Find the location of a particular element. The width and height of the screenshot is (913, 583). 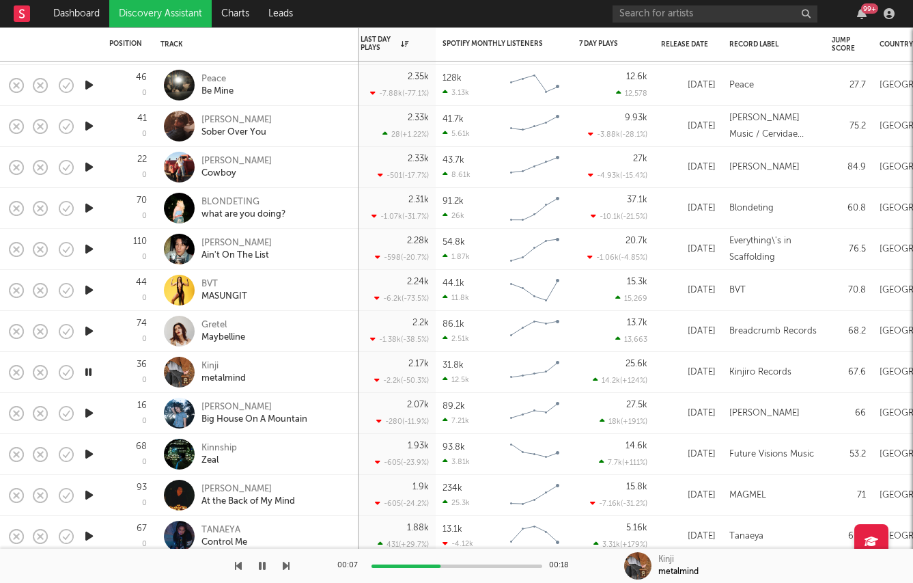

button: 99+ is located at coordinates (862, 14).